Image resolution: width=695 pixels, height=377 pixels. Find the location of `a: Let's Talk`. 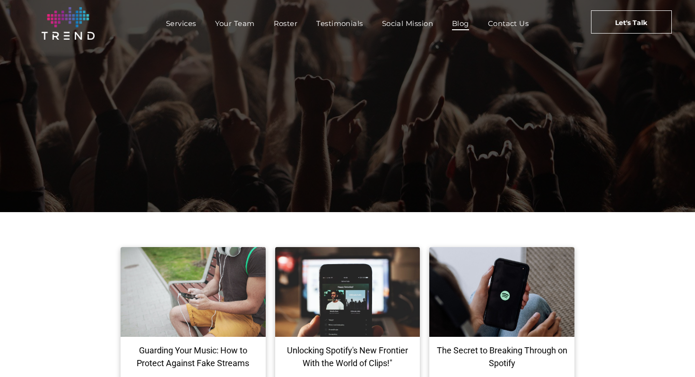

a: Let's Talk is located at coordinates (631, 22).